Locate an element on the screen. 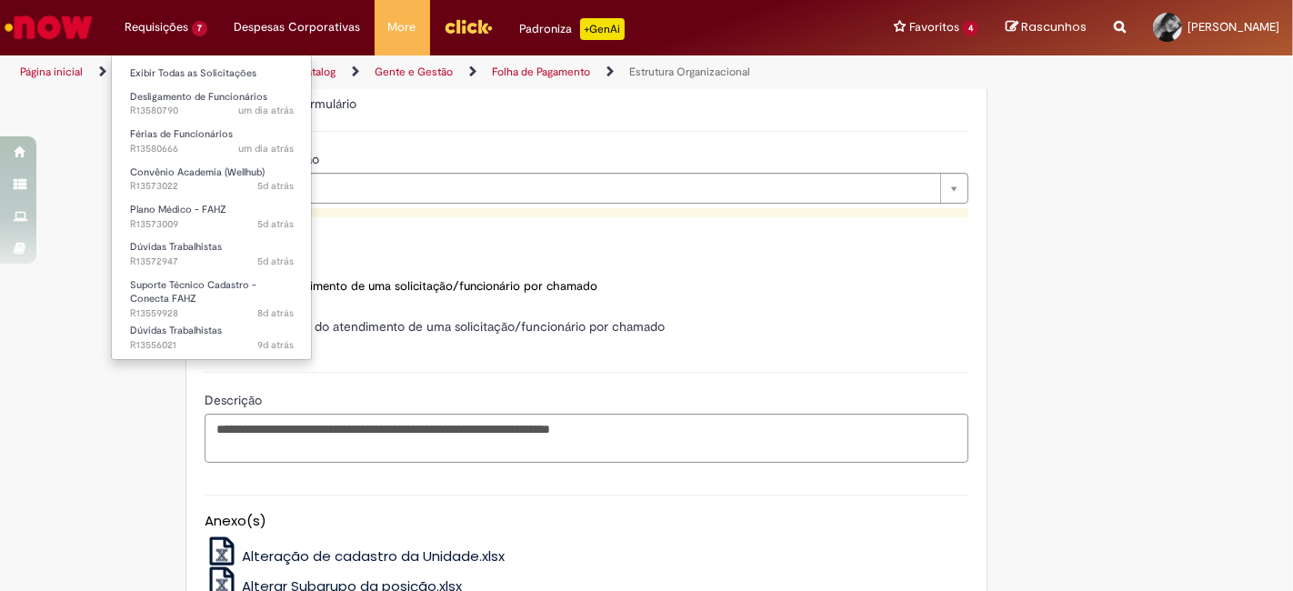 The image size is (1293, 591). span: Despesas Corporativas is located at coordinates (297, 27).